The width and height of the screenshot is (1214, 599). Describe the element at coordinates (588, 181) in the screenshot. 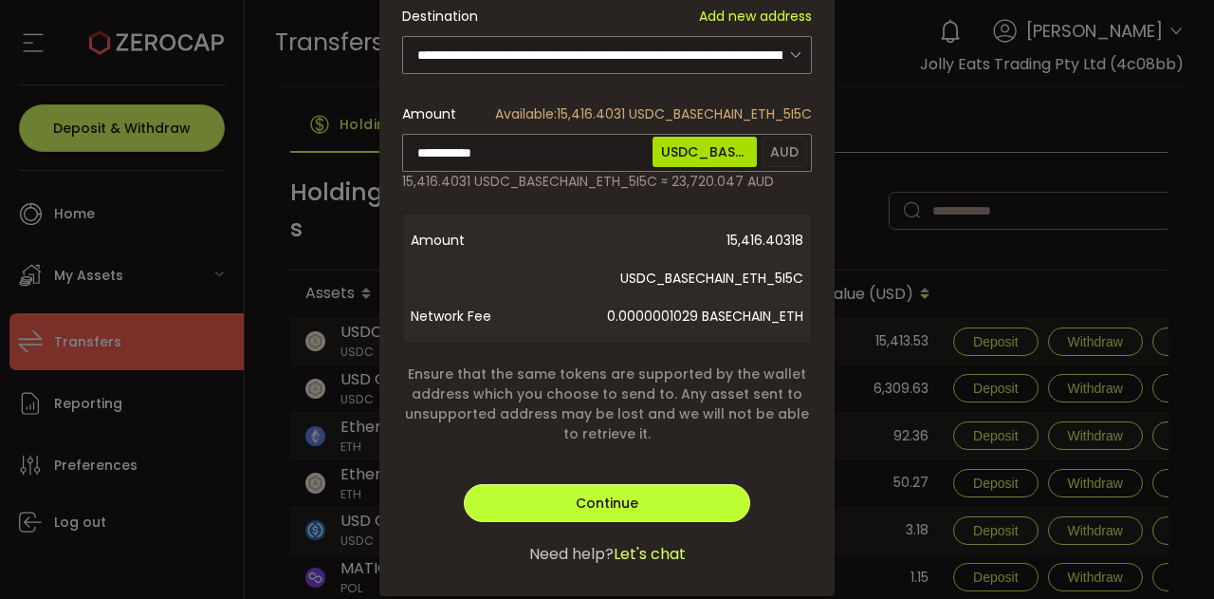

I see `span: 15,416.4031 USDC_BASECHAIN_ETH_5I5C ≈ 23,720.047 AUD` at that location.